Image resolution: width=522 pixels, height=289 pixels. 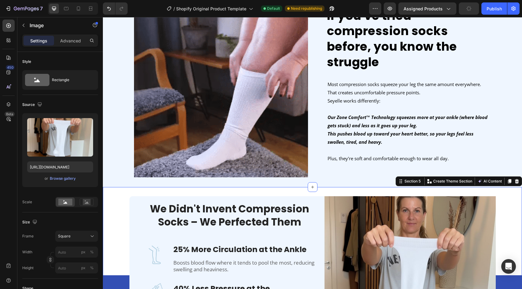 I want to click on p: Boosts blood flow where it tends to pool the most, reducing swelling and heaviness., so click(x=141, y=249).